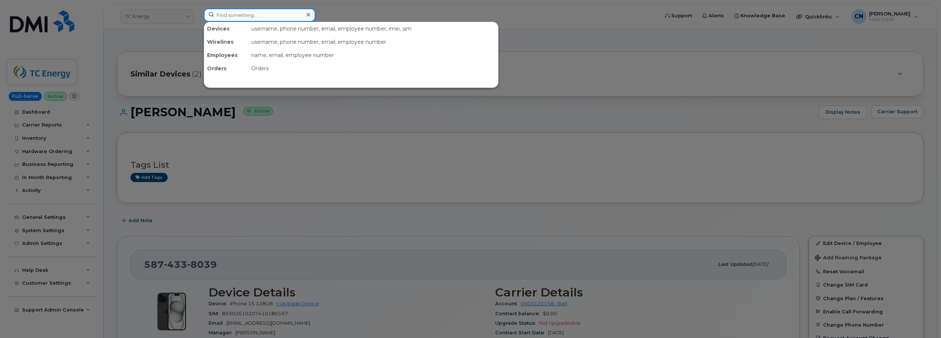  What do you see at coordinates (373, 29) in the screenshot?
I see `div: username, phone number, email, employee number, imei, sim` at bounding box center [373, 29].